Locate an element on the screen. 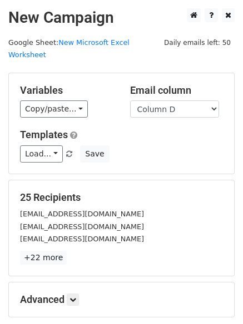 Image resolution: width=243 pixels, height=324 pixels. a: Daily emails left: 50 is located at coordinates (197, 42).